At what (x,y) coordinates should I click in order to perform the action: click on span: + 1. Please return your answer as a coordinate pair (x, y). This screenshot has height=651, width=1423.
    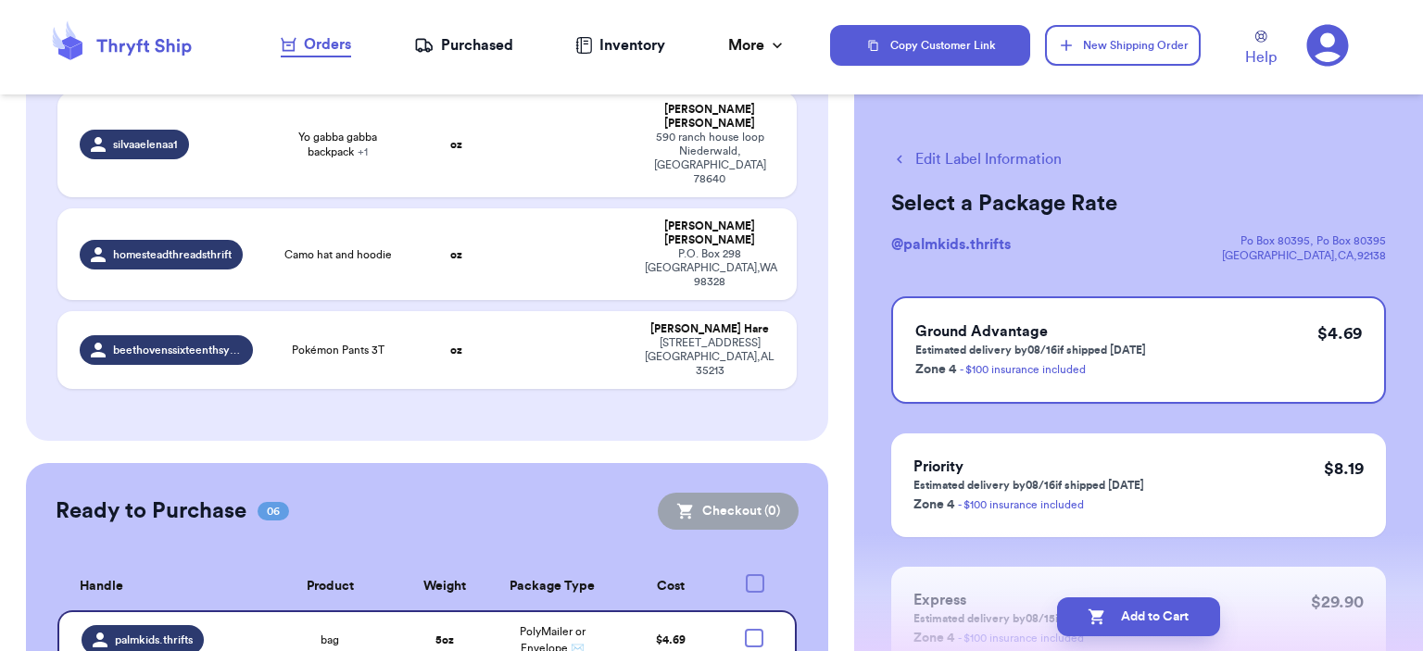
    Looking at the image, I should click on (362, 152).